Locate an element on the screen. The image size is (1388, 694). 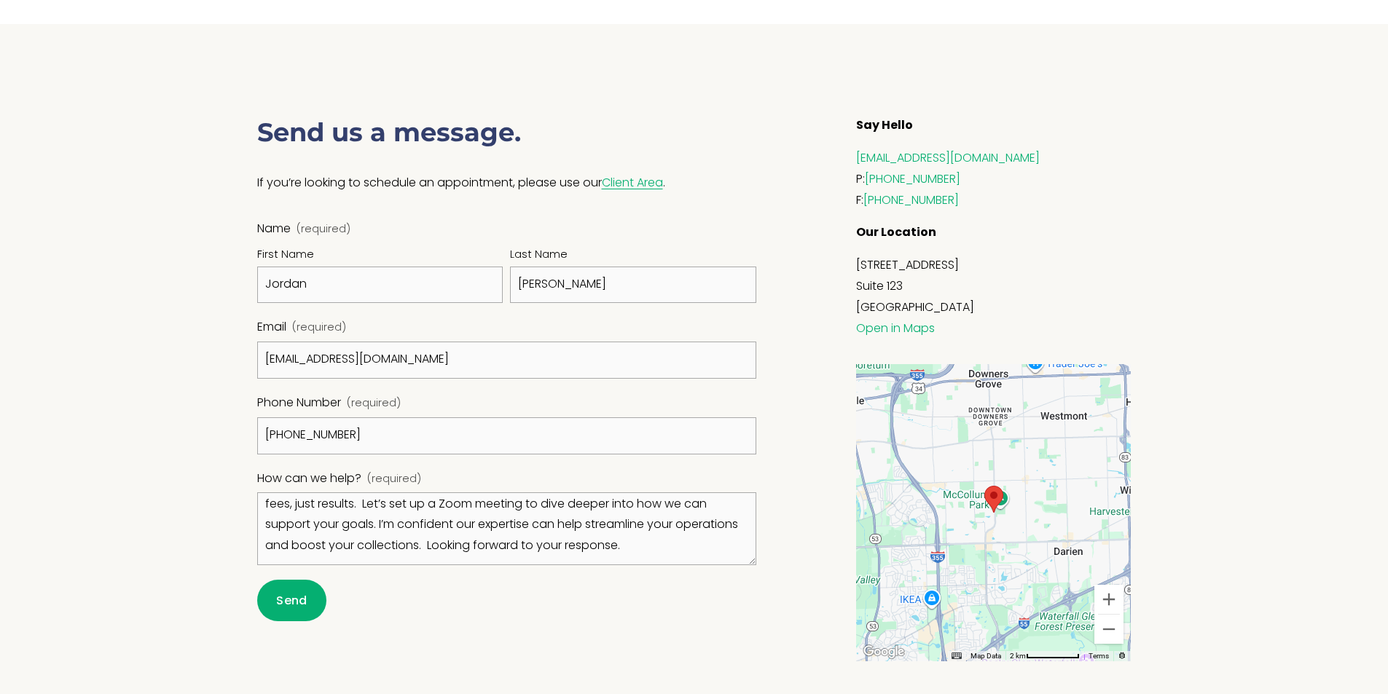
button: Keyboard shortcuts is located at coordinates (957, 657).